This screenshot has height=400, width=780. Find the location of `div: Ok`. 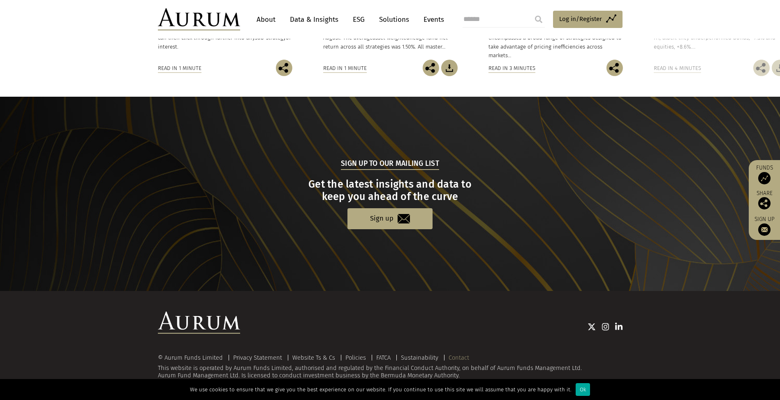

div: Ok is located at coordinates (583, 389).